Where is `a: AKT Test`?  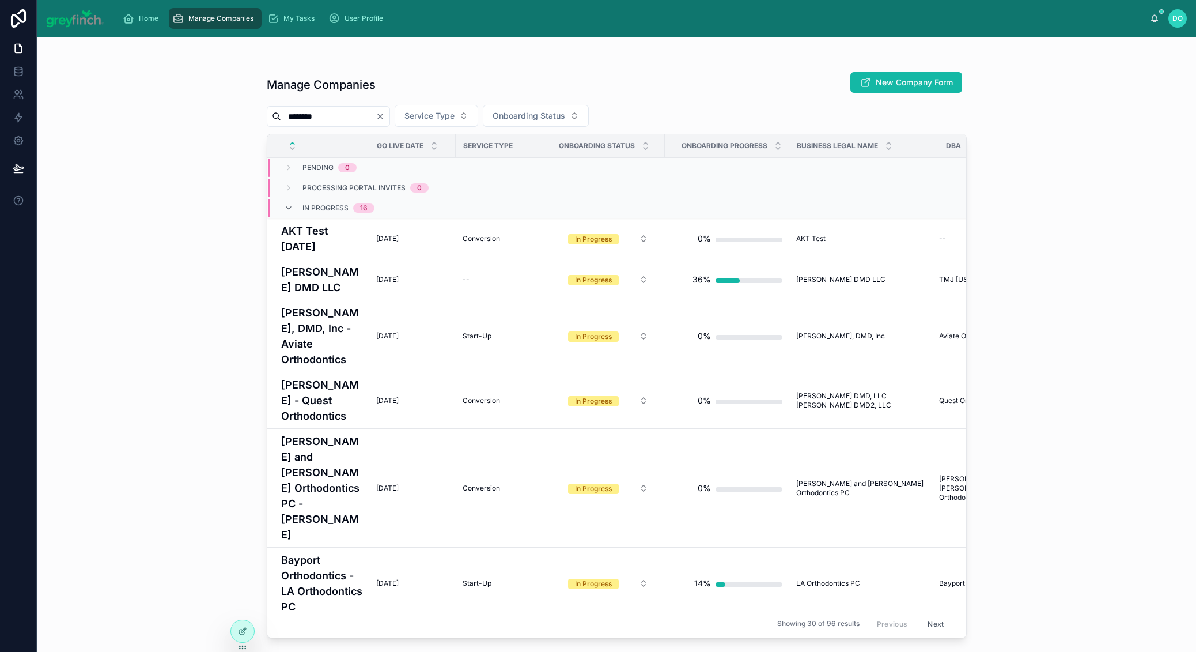
a: AKT Test is located at coordinates (864, 238).